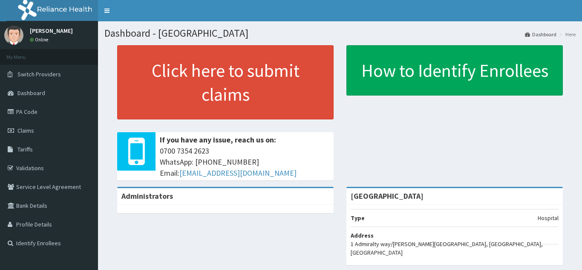 Image resolution: width=582 pixels, height=270 pixels. What do you see at coordinates (25, 149) in the screenshot?
I see `span: Tariffs` at bounding box center [25, 149].